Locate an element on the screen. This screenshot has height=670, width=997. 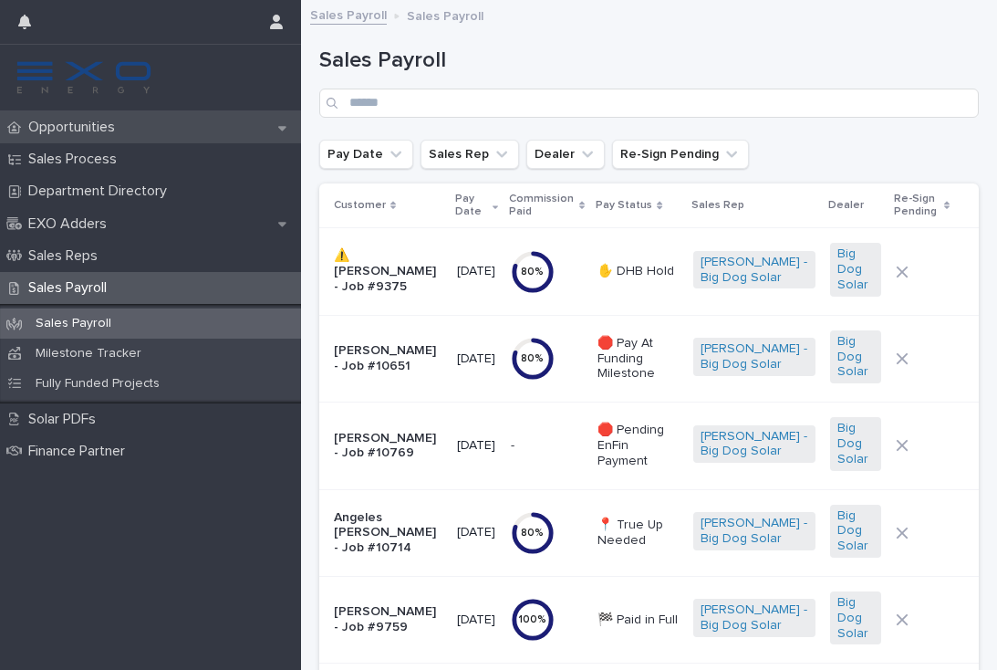
p: Customer is located at coordinates (359, 205).